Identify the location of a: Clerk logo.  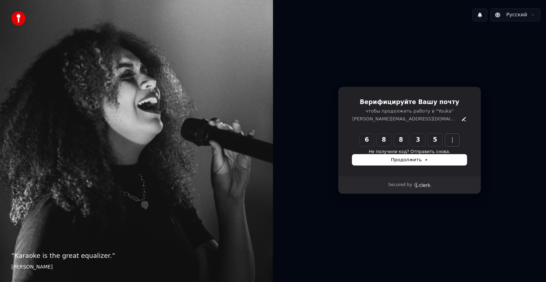
(422, 185).